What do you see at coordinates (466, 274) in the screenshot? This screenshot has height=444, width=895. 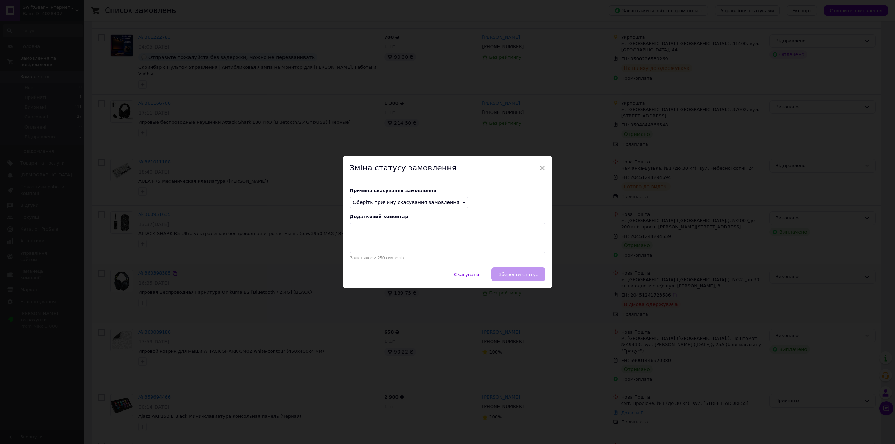 I see `span: Скасувати` at bounding box center [466, 274].